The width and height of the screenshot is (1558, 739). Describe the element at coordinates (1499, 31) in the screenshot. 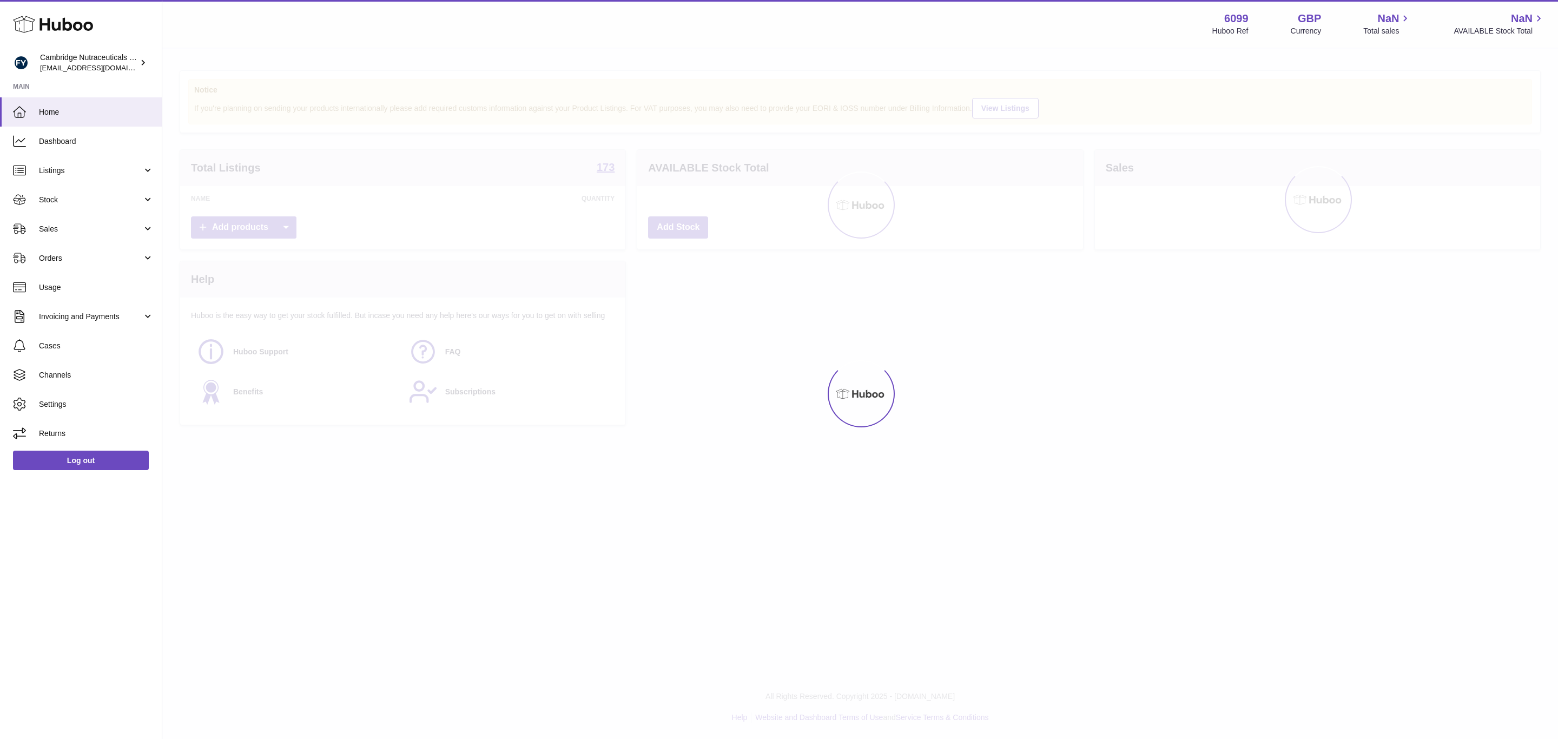

I see `span: AVAILABLE Stock Total` at that location.